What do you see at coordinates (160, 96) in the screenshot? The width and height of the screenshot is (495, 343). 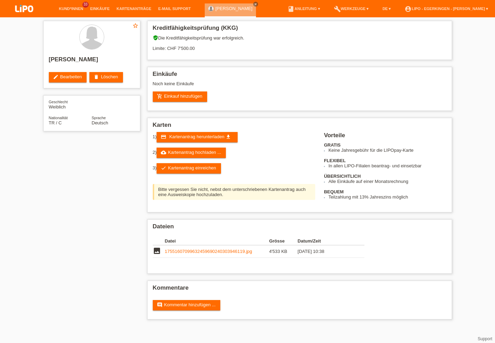 I see `i: add_shopping_cart` at bounding box center [160, 96].